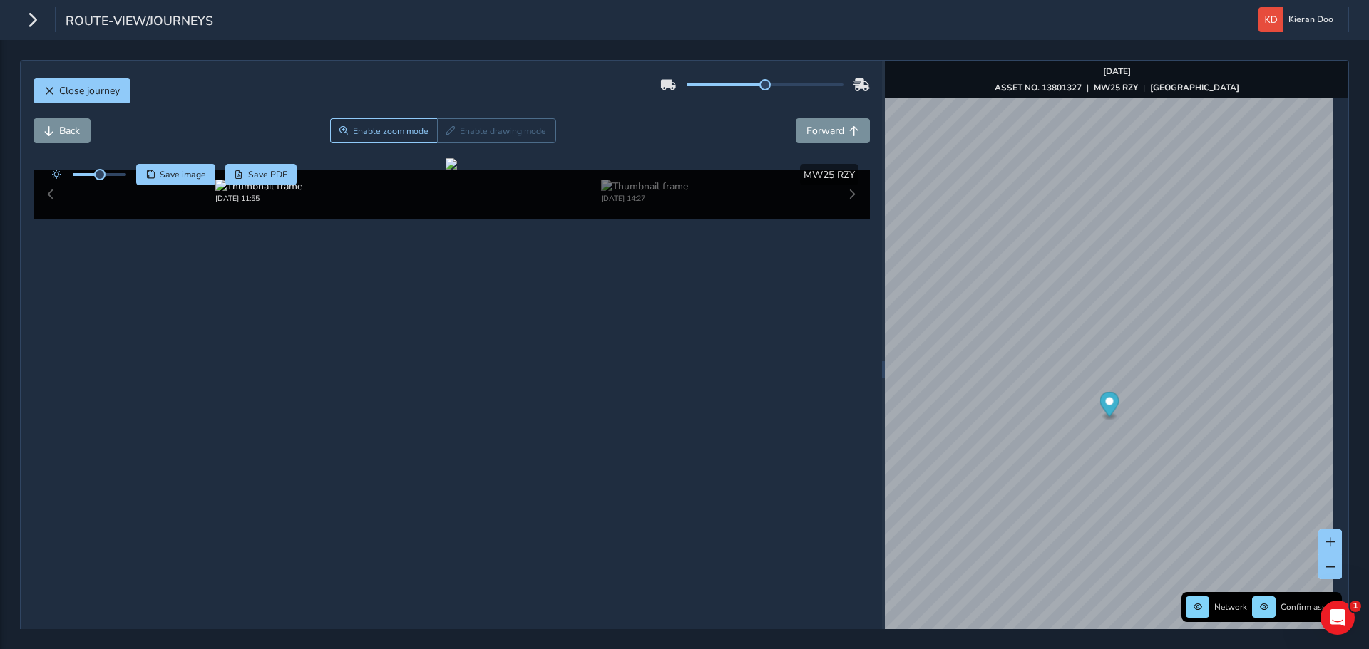 Image resolution: width=1369 pixels, height=649 pixels. What do you see at coordinates (267, 175) in the screenshot?
I see `span: Save PDF` at bounding box center [267, 175].